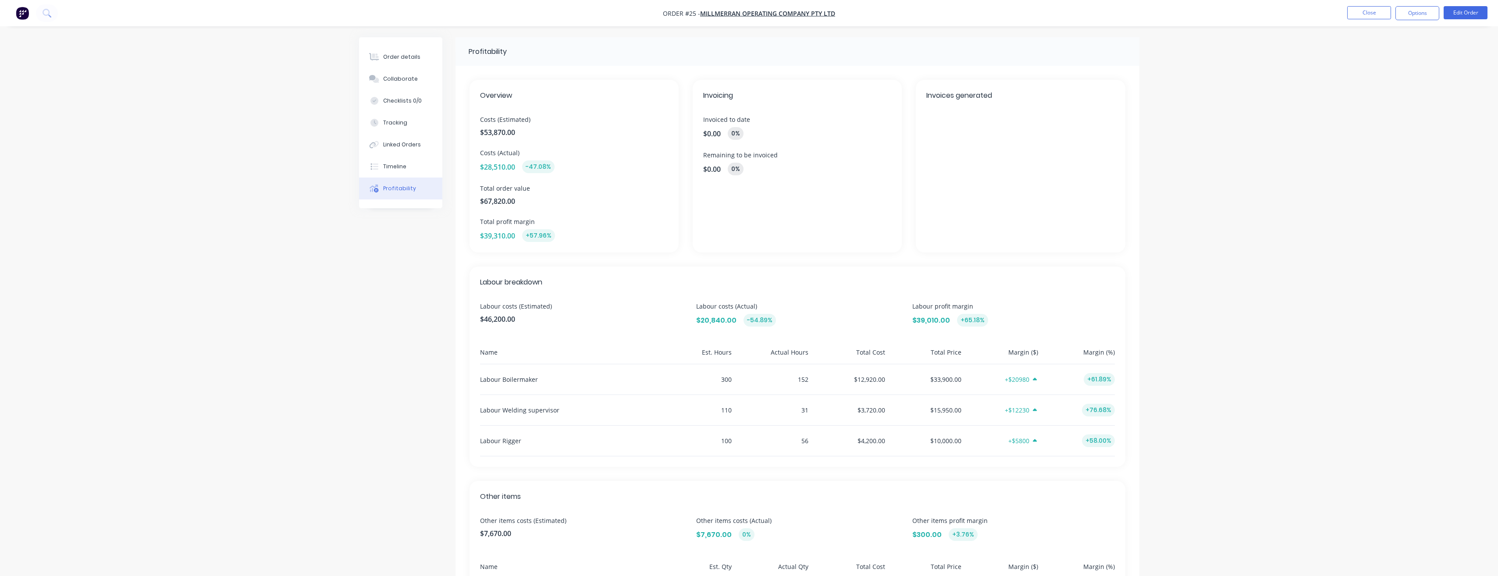 This screenshot has width=1498, height=576. What do you see at coordinates (925, 441) in the screenshot?
I see `div: $10,000.00` at bounding box center [925, 441].